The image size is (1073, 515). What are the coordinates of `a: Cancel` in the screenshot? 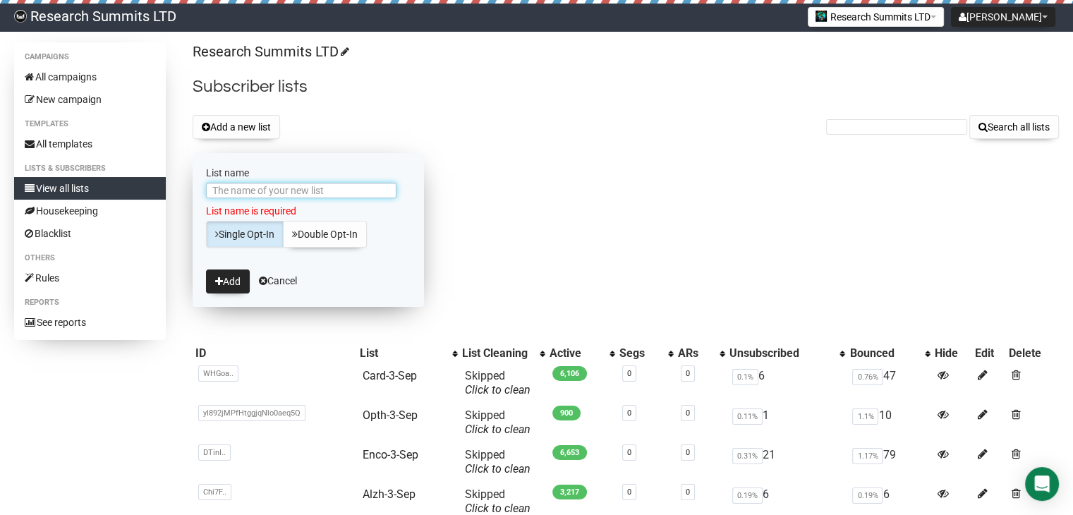 It's located at (278, 281).